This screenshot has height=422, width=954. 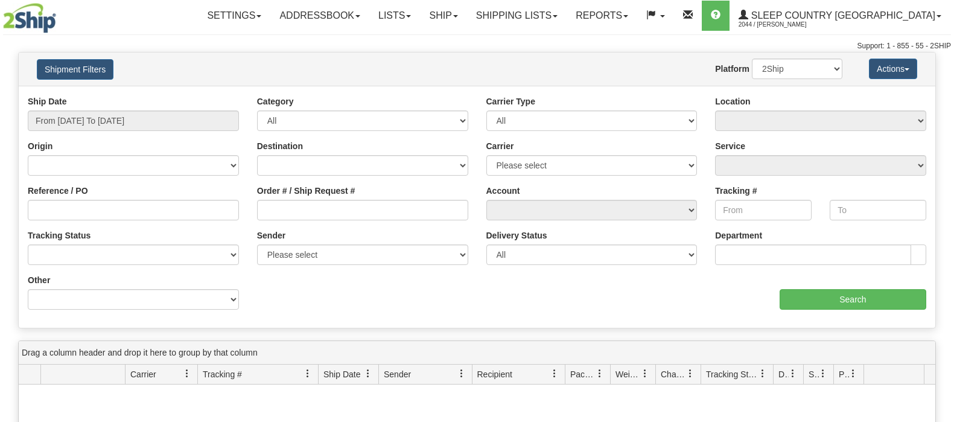 I want to click on span: Recipient, so click(x=495, y=374).